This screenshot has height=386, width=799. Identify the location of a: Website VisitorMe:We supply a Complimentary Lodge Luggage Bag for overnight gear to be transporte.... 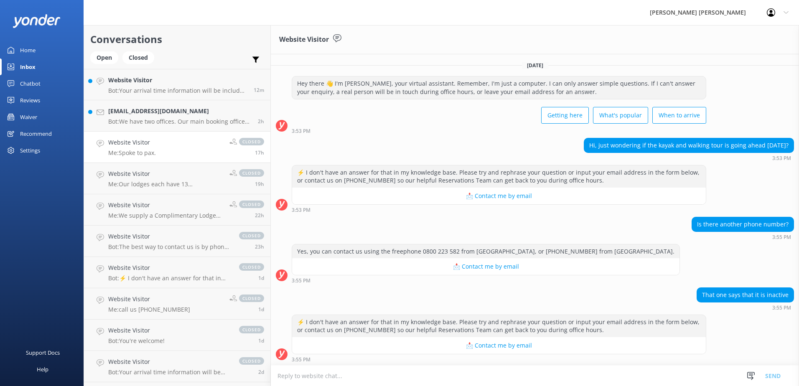
(177, 210).